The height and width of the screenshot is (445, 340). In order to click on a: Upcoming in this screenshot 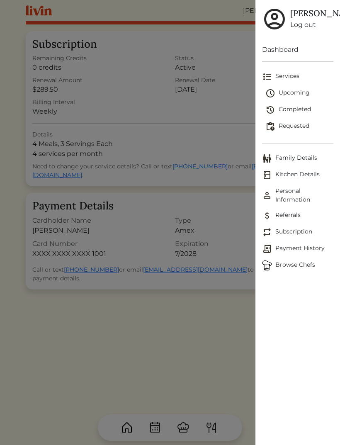, I will do `click(299, 93)`.